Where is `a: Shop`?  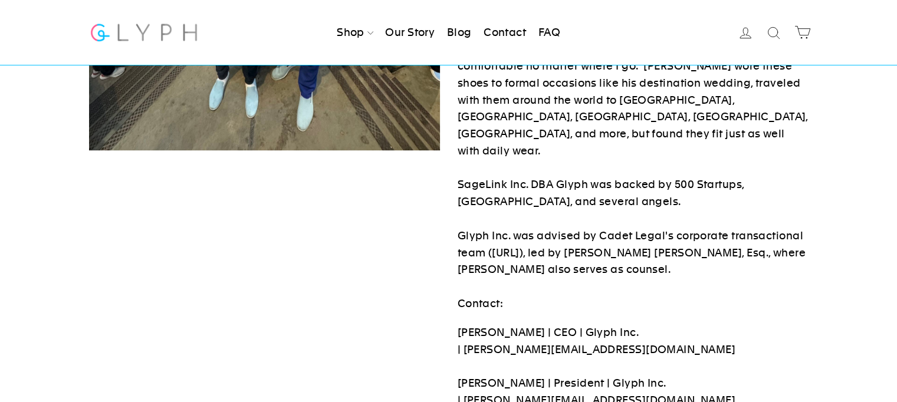
a: Shop is located at coordinates (355, 32).